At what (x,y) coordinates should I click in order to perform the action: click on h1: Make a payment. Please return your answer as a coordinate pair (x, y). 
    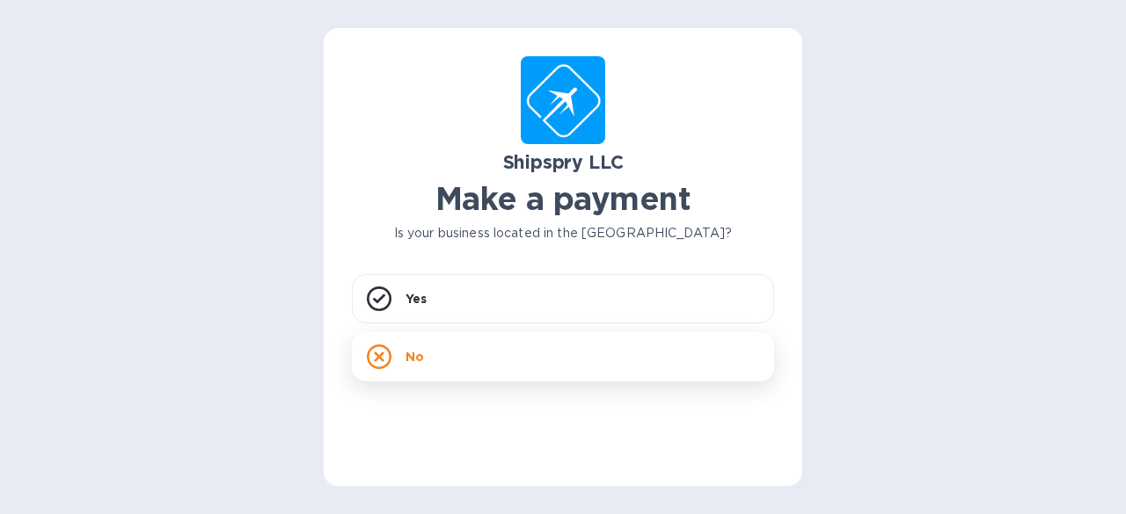
    Looking at the image, I should click on (563, 199).